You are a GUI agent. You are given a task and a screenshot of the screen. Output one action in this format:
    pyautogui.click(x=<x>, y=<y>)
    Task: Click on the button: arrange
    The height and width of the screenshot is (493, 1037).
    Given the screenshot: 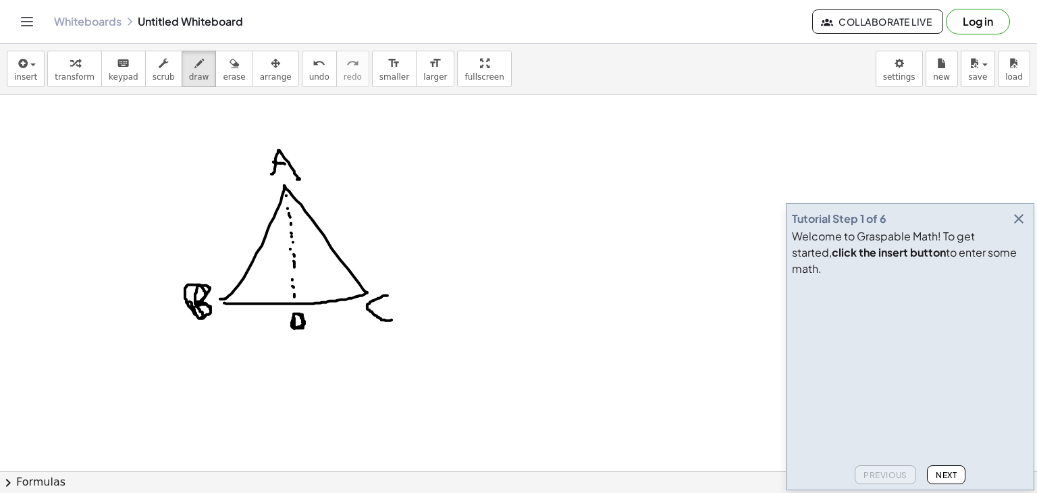 What is the action you would take?
    pyautogui.click(x=276, y=69)
    